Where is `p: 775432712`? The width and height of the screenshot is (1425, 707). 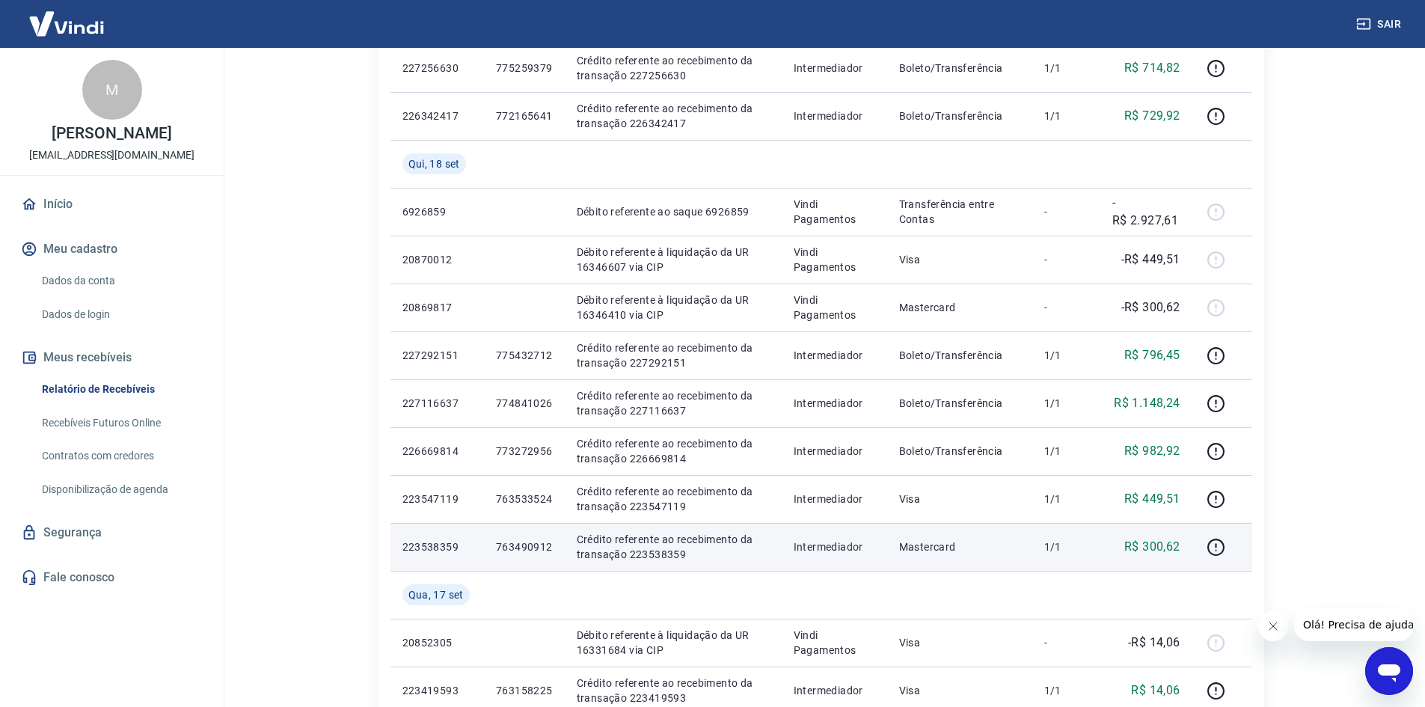 p: 775432712 is located at coordinates (524, 355).